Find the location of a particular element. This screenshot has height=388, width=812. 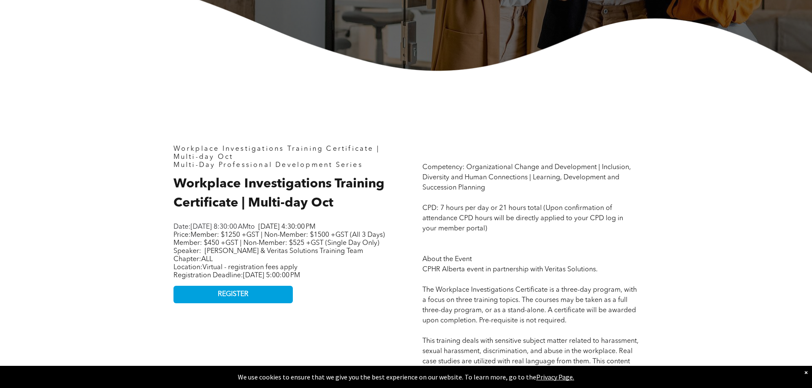

span: Virtual - registration fees apply is located at coordinates (250, 268).